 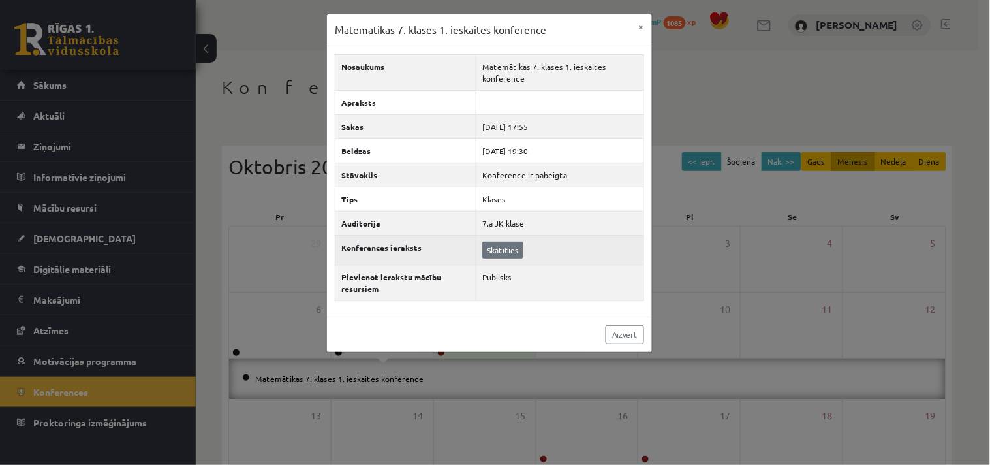 What do you see at coordinates (406, 249) in the screenshot?
I see `th: Konferences ieraksts` at bounding box center [406, 249].